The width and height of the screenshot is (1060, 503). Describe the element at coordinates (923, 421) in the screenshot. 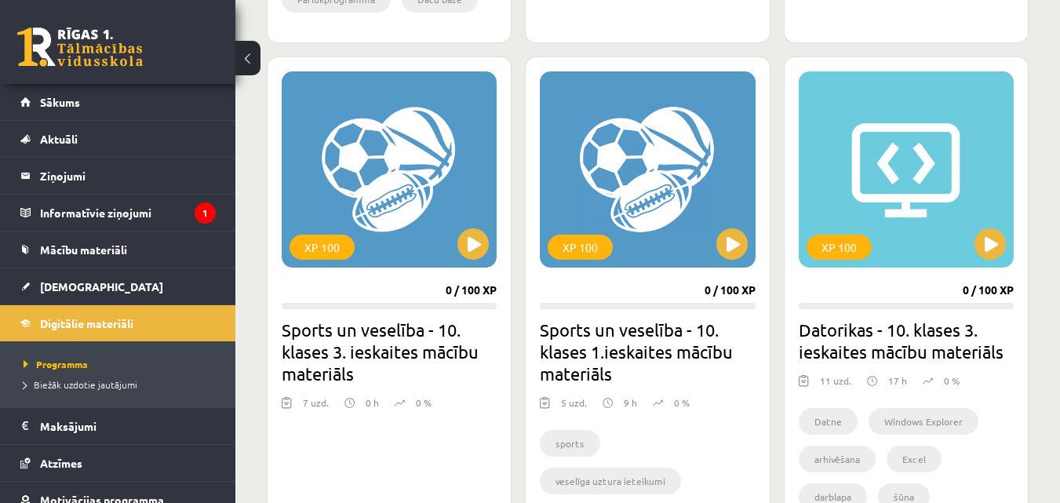

I see `li: Windows Explorer` at that location.